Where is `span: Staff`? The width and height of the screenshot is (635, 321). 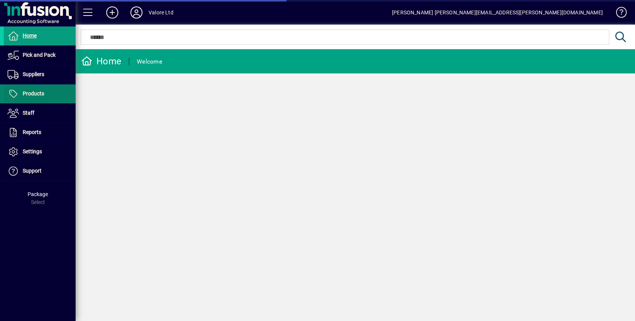
span: Staff is located at coordinates (28, 113).